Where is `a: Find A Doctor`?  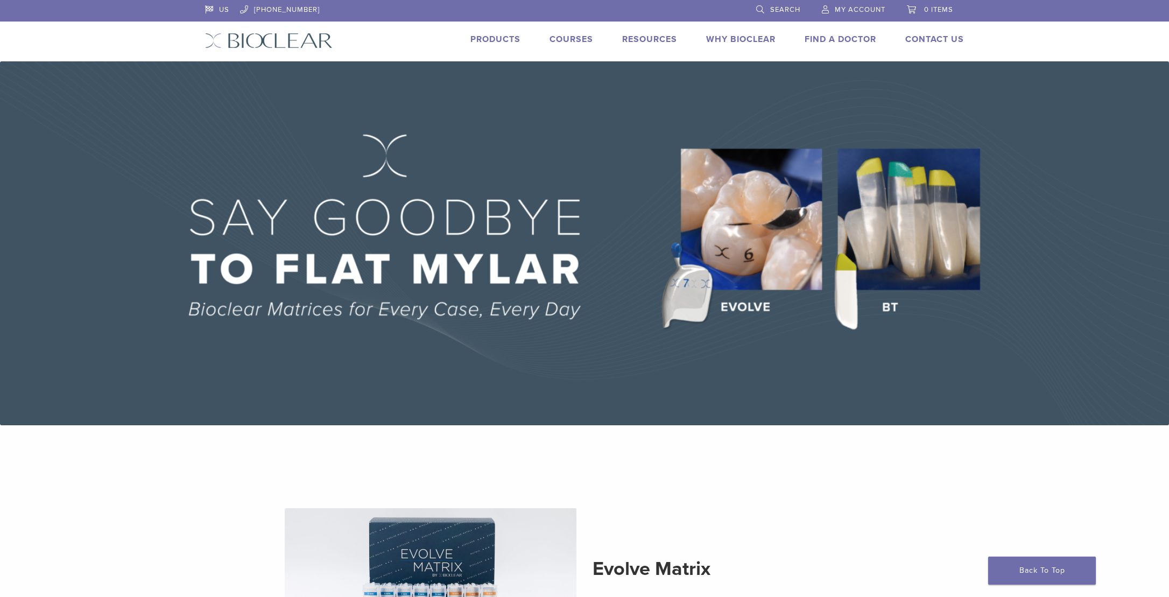 a: Find A Doctor is located at coordinates (840, 39).